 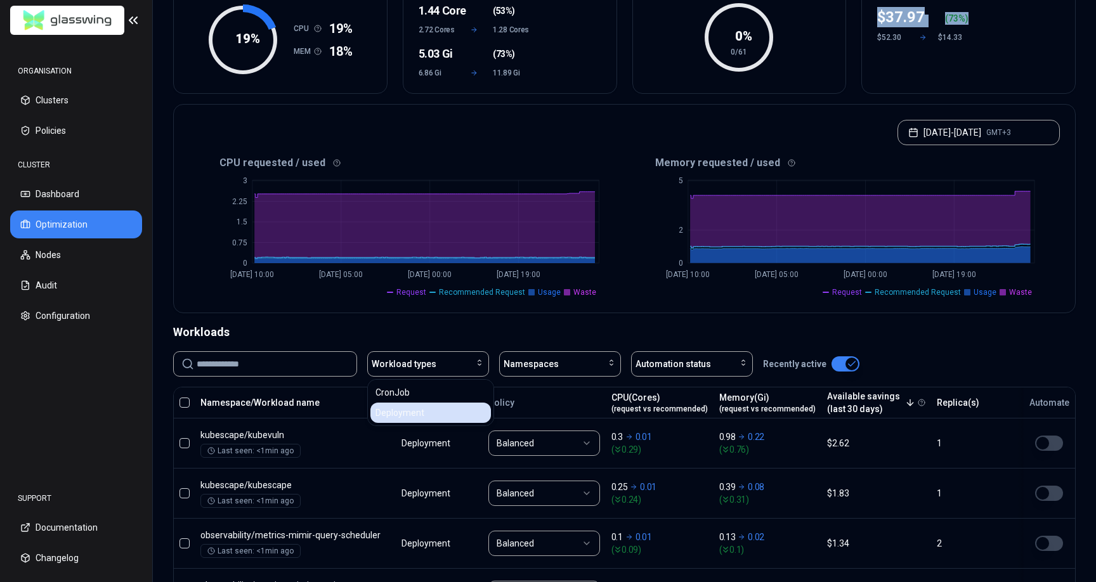 I want to click on span: 53%, so click(x=504, y=11).